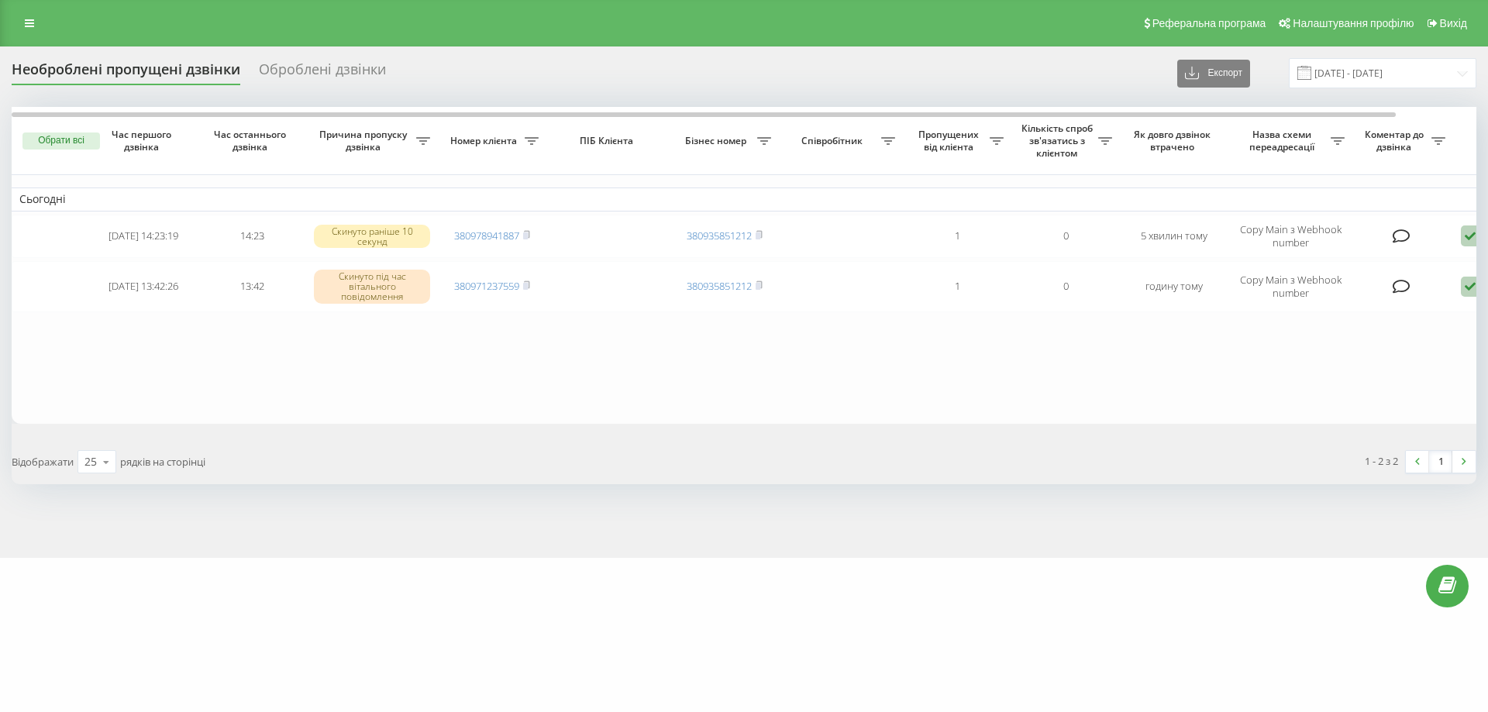 The image size is (1488, 712). I want to click on span: Налаштування профілю, so click(1353, 23).